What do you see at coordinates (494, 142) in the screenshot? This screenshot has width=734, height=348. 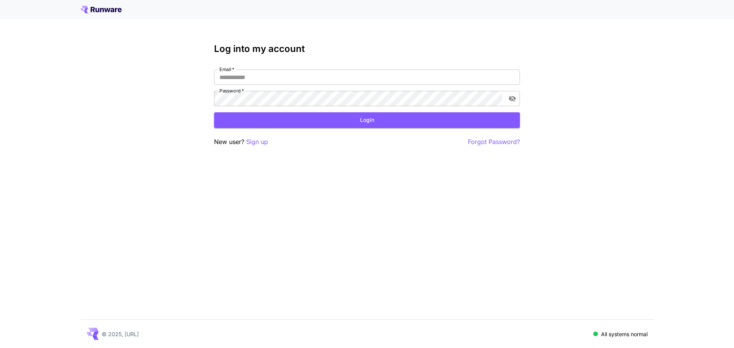 I see `button: Forgot Password?` at bounding box center [494, 142].